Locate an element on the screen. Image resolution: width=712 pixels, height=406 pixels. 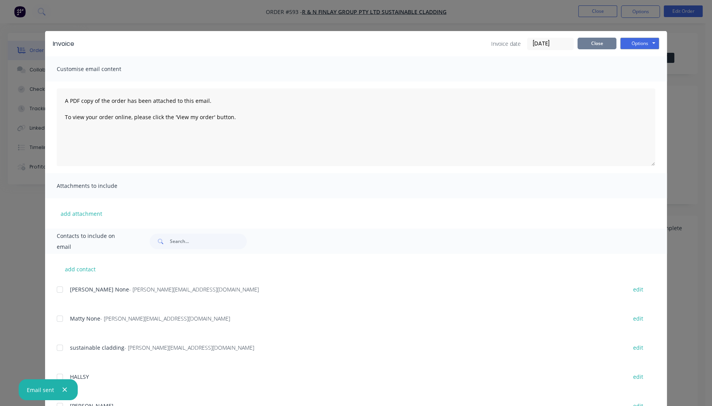
span: Matty None is located at coordinates (85, 318).